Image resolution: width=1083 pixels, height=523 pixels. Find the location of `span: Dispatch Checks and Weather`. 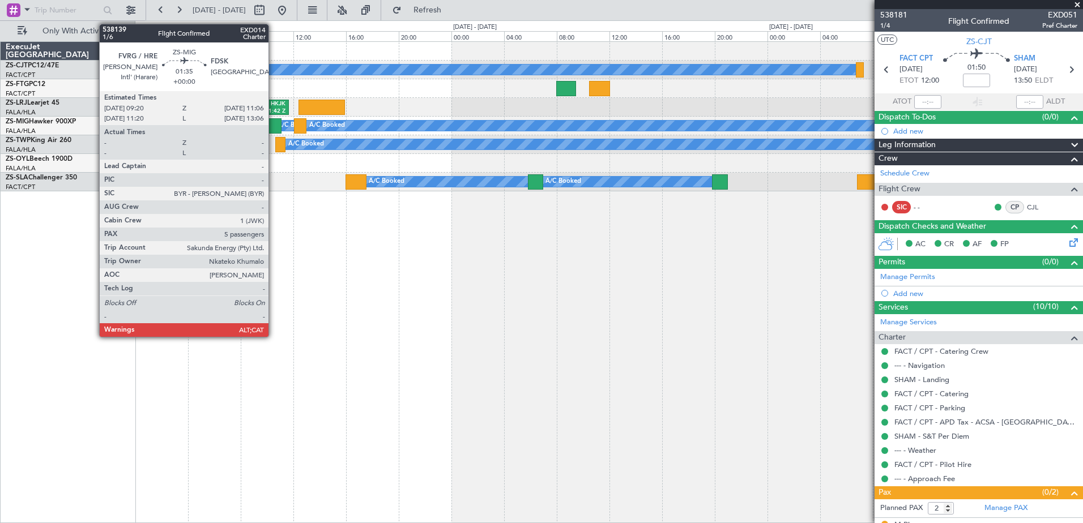

span: Dispatch Checks and Weather is located at coordinates (932, 227).